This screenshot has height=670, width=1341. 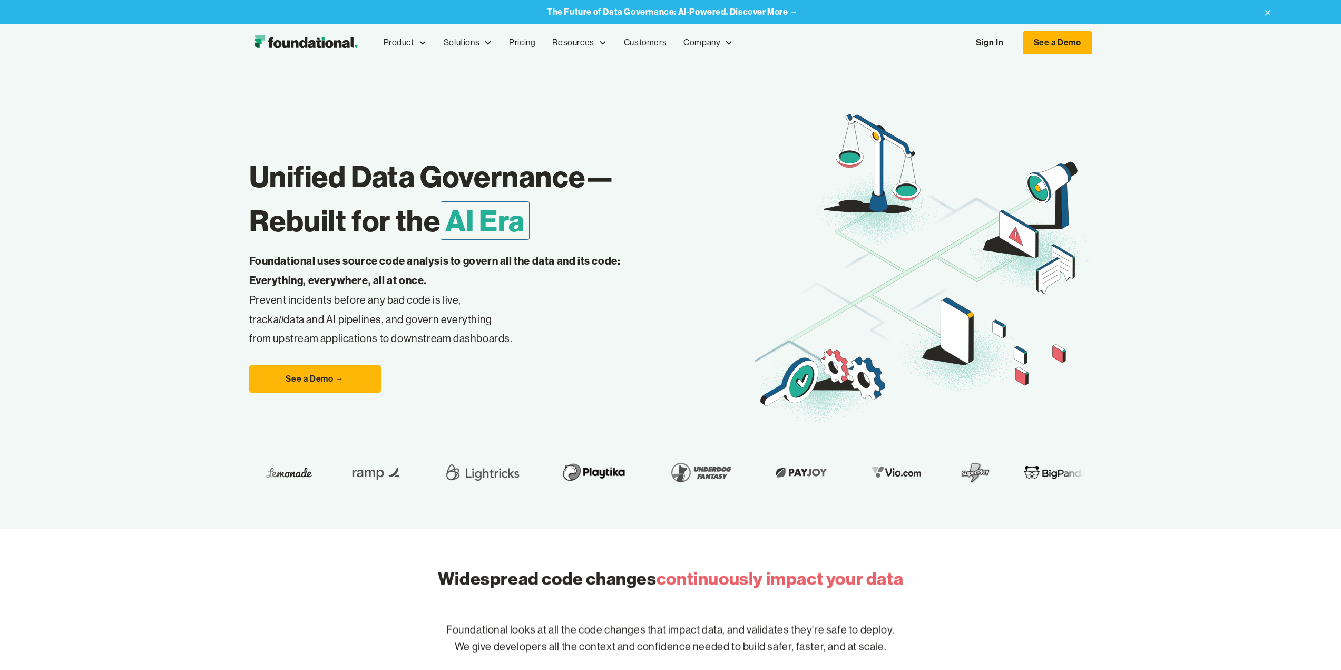 What do you see at coordinates (452, 300) in the screenshot?
I see `p: Prevent incidents before any bad code is live, track data and AI pipelines, and govern everything...` at bounding box center [452, 300].